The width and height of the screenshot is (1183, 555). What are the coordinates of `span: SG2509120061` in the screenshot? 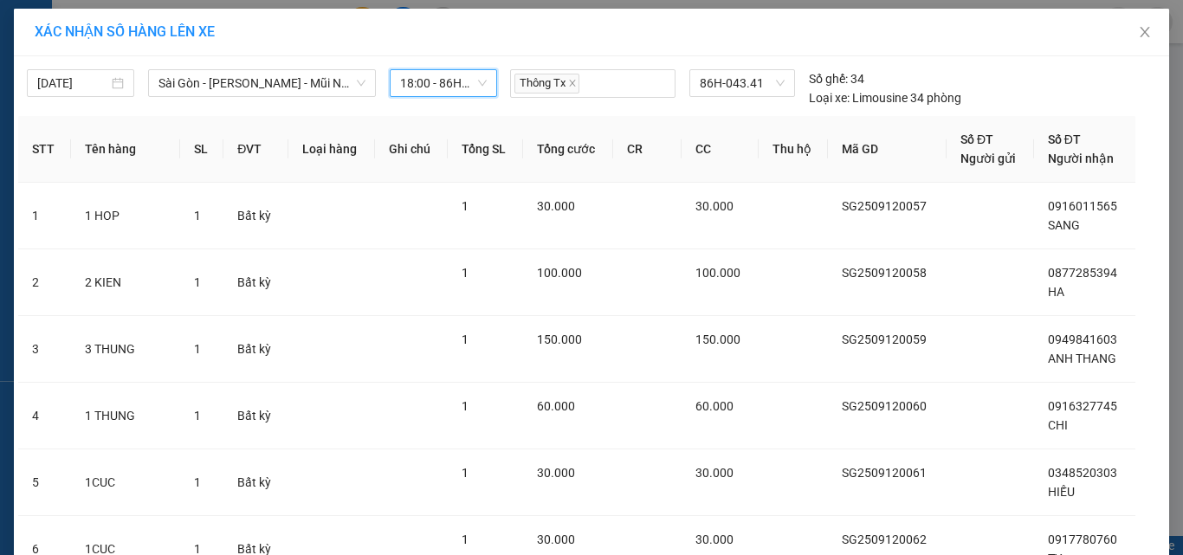 It's located at (884, 473).